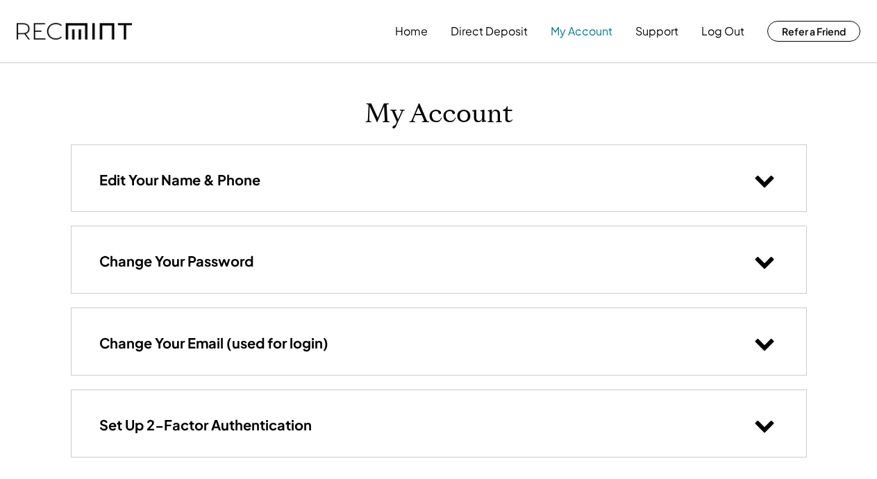  Describe the element at coordinates (723, 31) in the screenshot. I see `button: Log Out` at that location.